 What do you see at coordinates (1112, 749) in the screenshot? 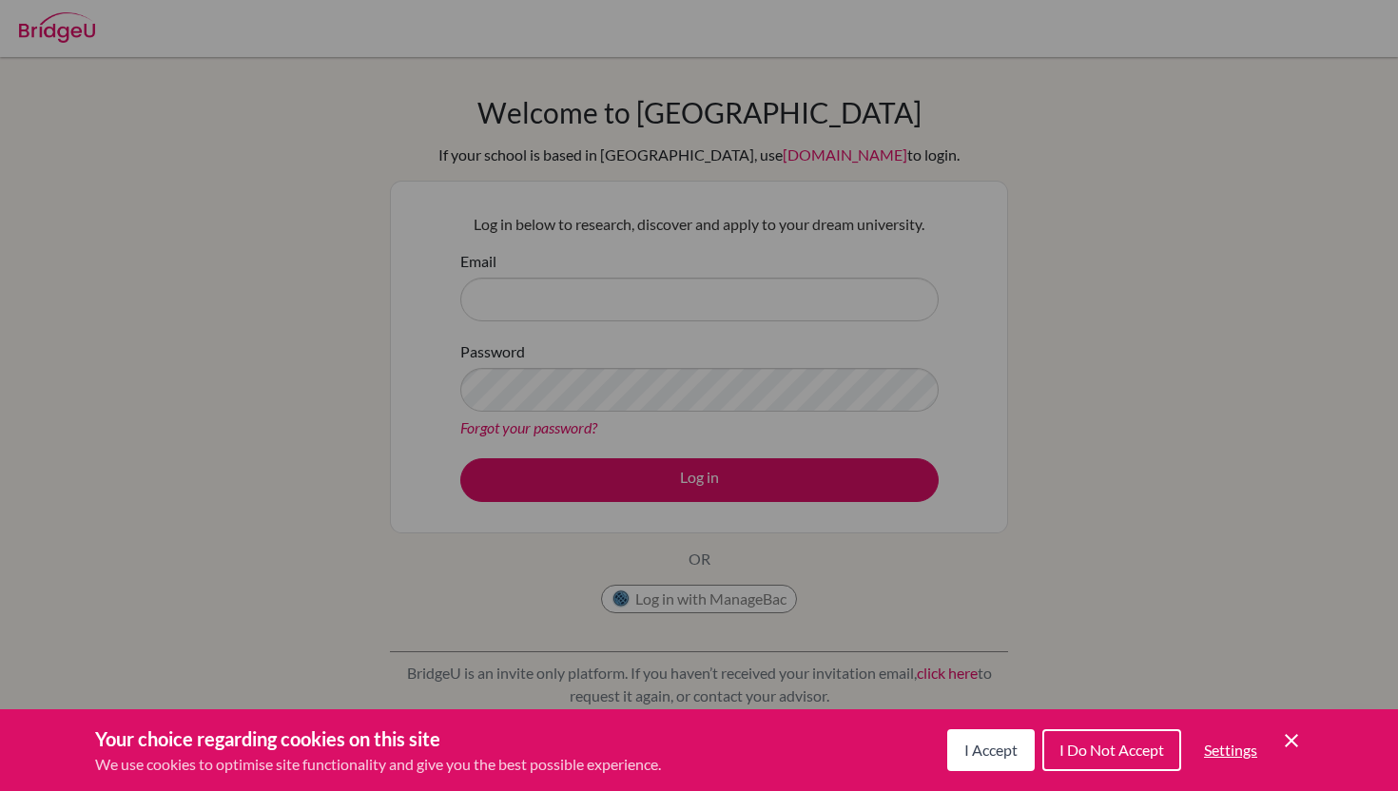
I see `span: I Do Not Accept` at bounding box center [1112, 749].